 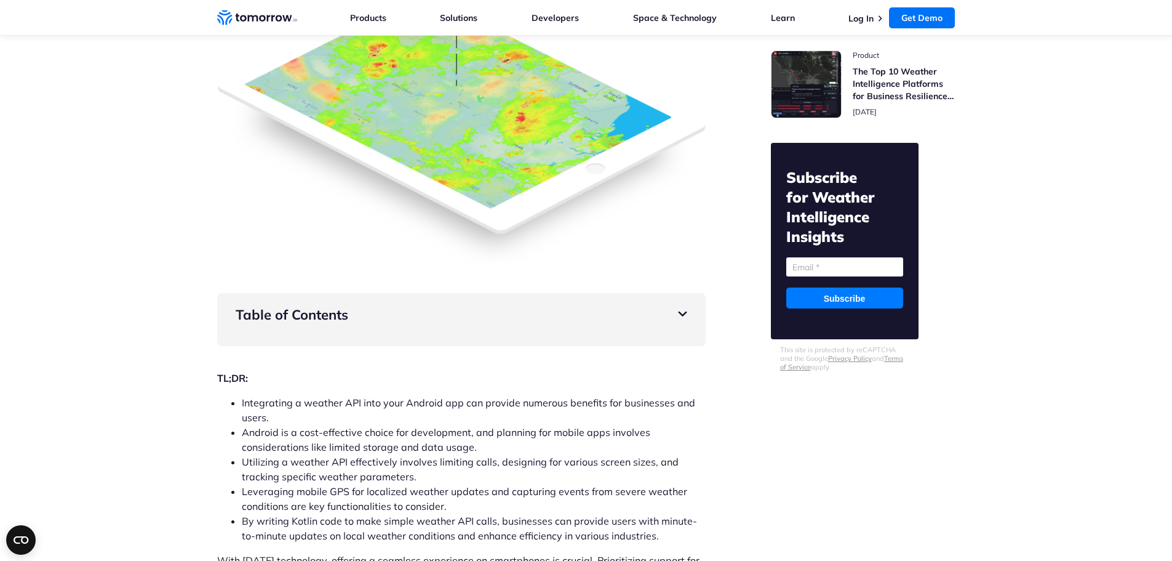 I want to click on a: Privacy Policy, so click(x=850, y=358).